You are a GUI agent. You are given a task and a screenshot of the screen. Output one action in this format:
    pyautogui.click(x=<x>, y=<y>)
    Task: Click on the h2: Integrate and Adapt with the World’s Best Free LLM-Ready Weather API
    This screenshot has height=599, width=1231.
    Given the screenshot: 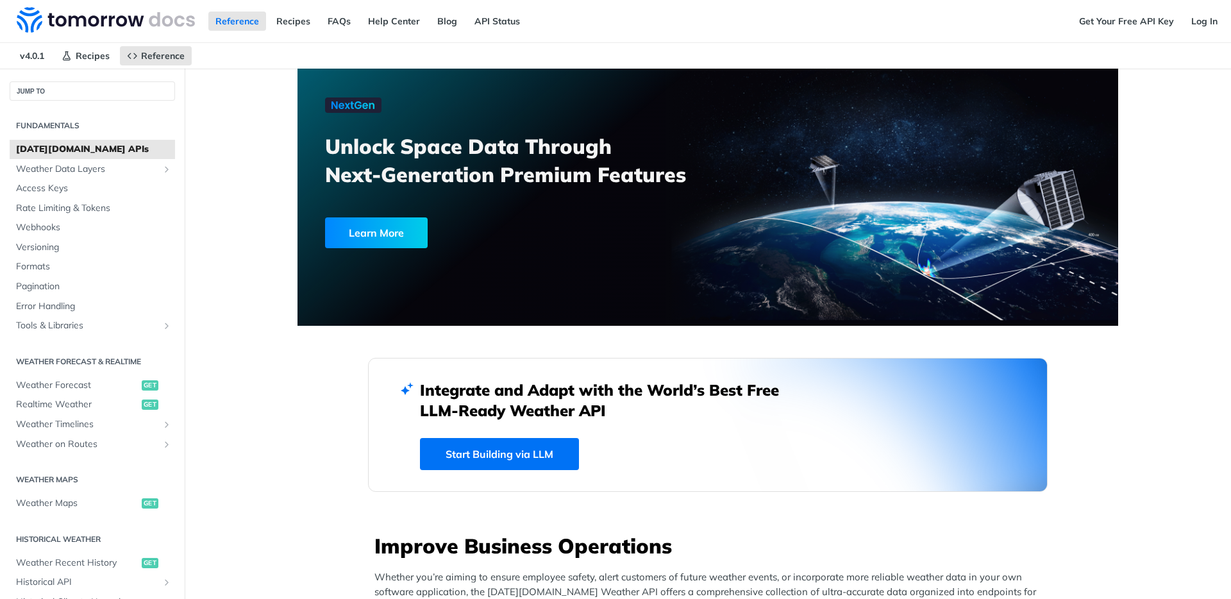 What is the action you would take?
    pyautogui.click(x=609, y=400)
    